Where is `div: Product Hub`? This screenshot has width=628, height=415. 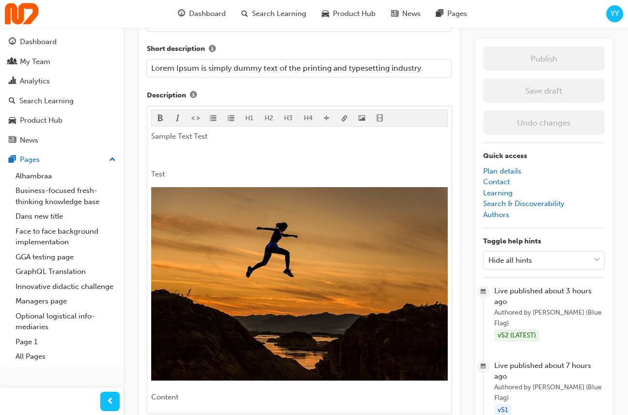
div: Product Hub is located at coordinates (41, 120).